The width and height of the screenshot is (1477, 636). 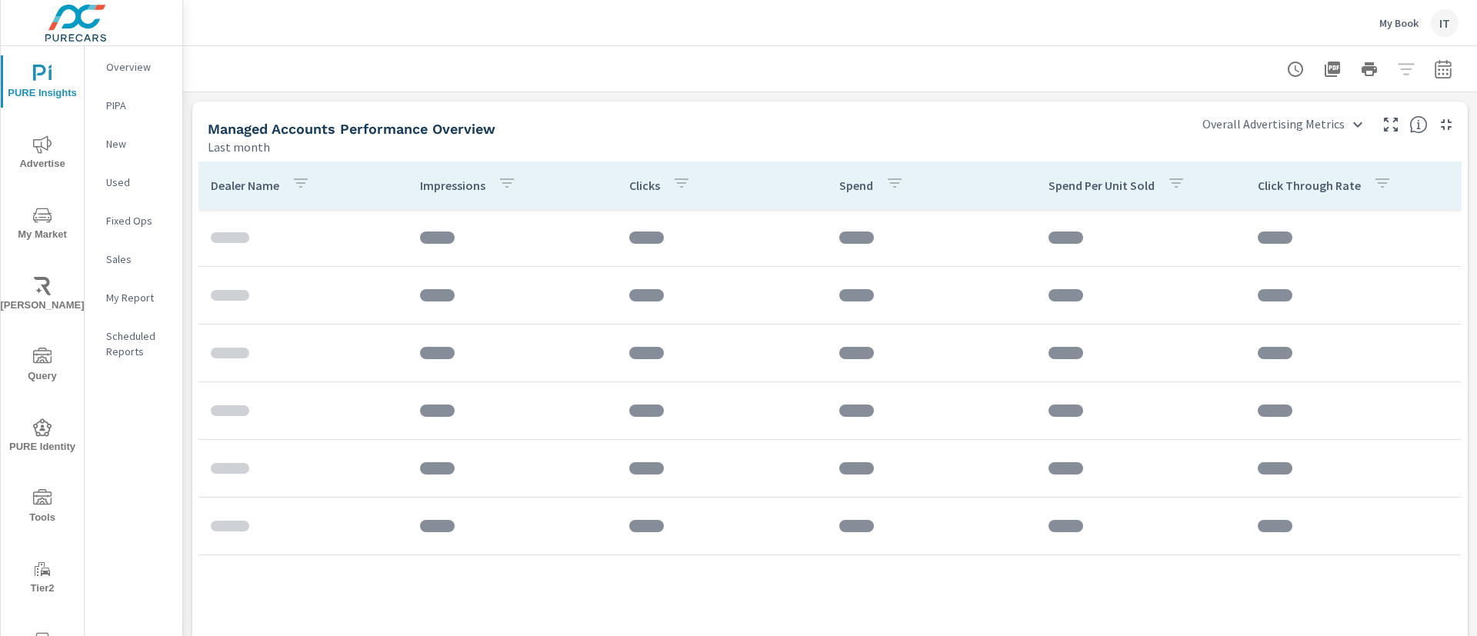 I want to click on div: My Report, so click(x=133, y=298).